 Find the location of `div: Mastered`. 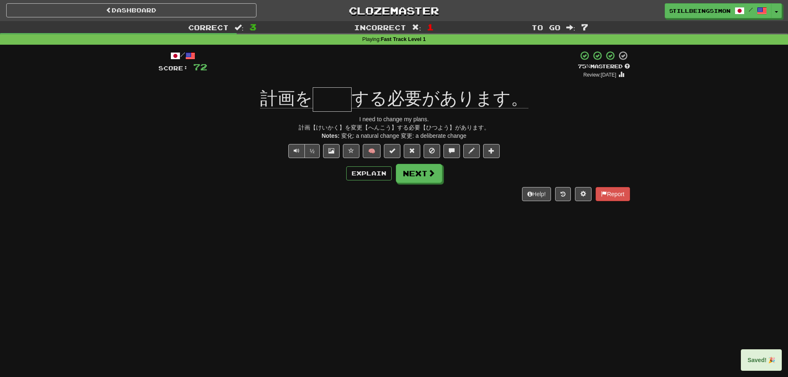

div: Mastered is located at coordinates (604, 67).